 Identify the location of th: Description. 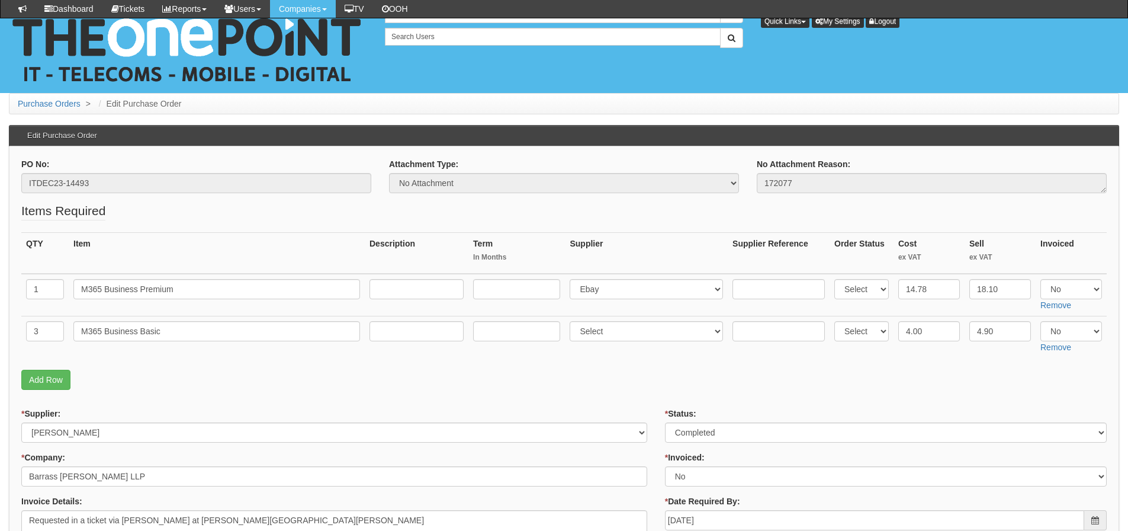
(416, 253).